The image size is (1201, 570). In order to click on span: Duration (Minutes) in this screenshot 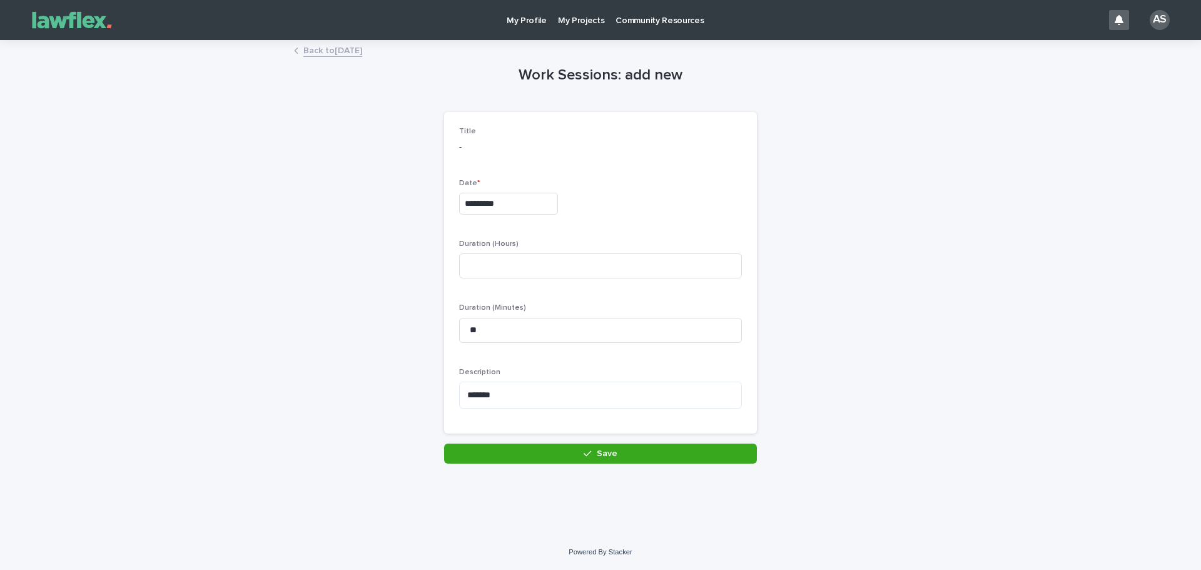, I will do `click(492, 308)`.